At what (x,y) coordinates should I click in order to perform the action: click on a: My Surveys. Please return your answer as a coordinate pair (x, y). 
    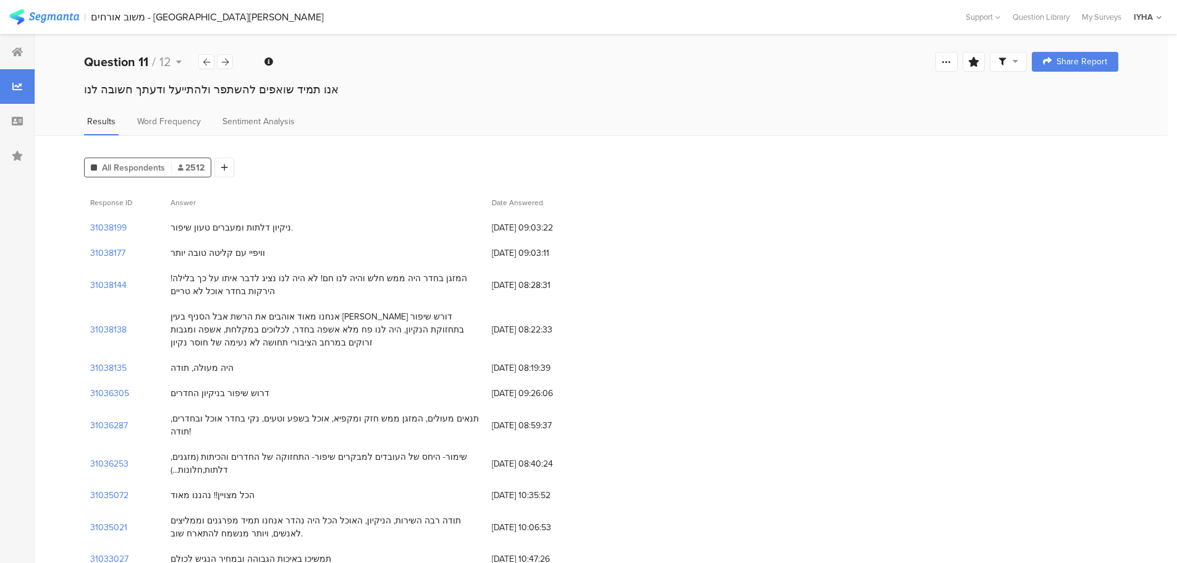
    Looking at the image, I should click on (1102, 17).